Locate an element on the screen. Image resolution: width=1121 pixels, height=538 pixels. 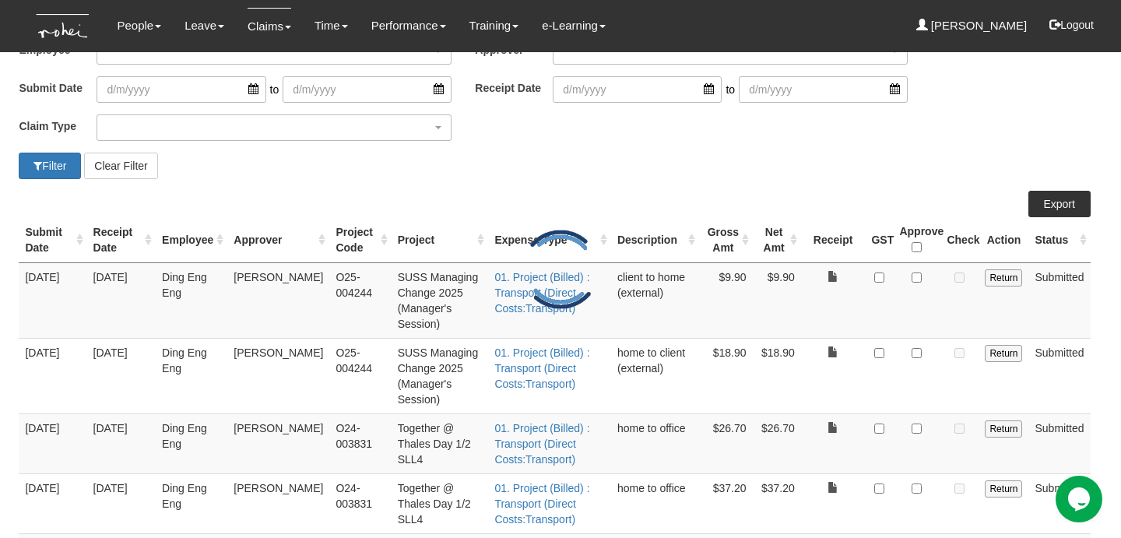
a: Claims is located at coordinates (269, 26).